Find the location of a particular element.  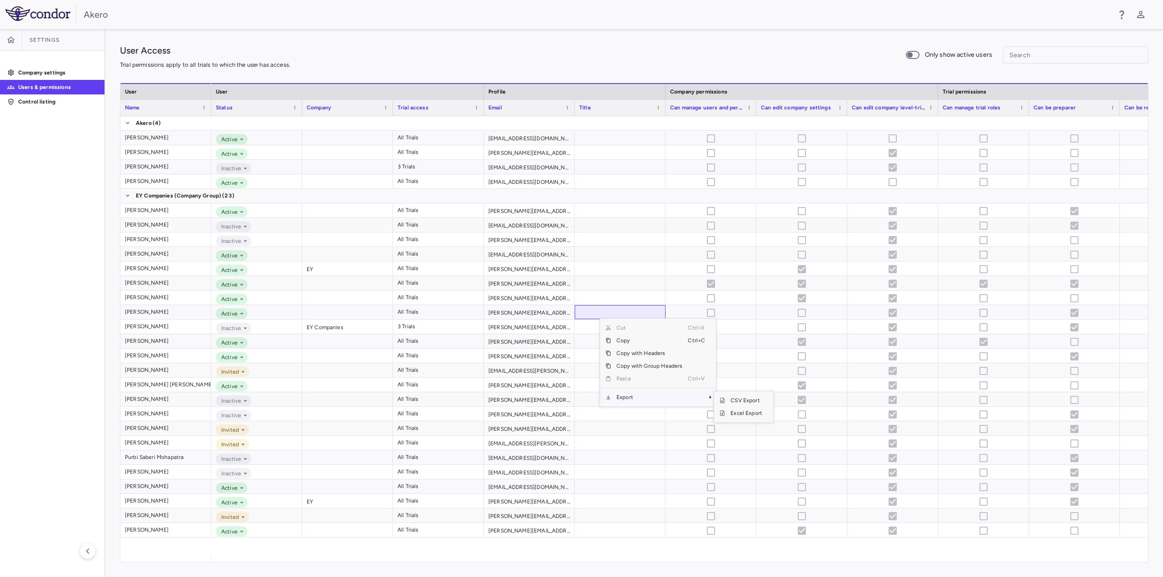

span: (23) is located at coordinates (228, 196).